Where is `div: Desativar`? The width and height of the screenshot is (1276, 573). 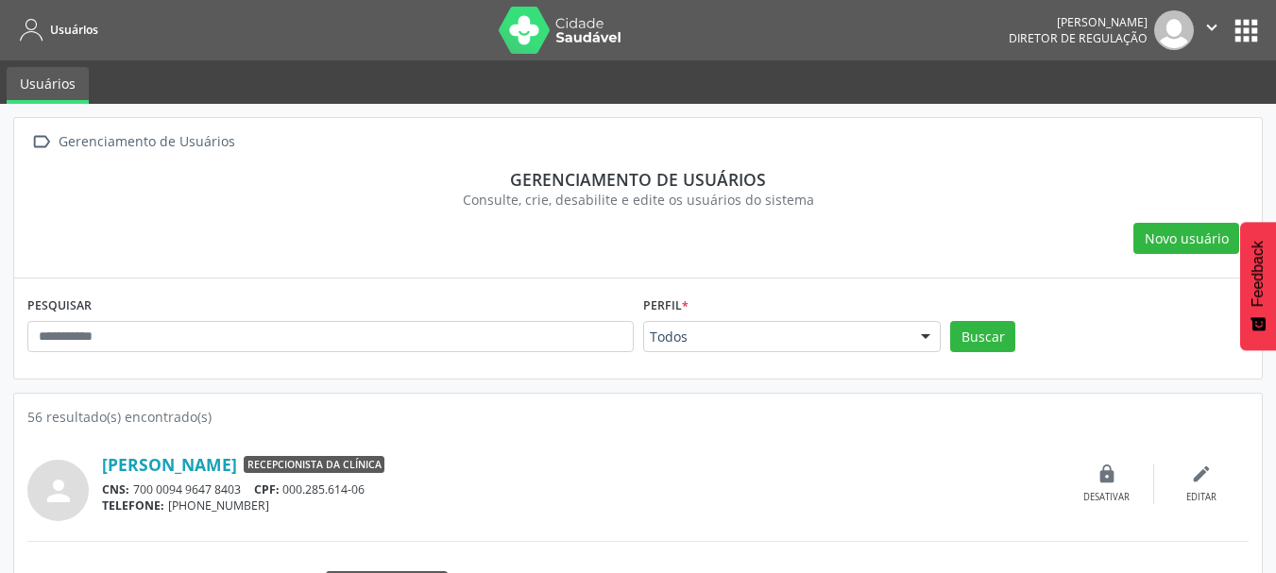
div: Desativar is located at coordinates (1106, 498).